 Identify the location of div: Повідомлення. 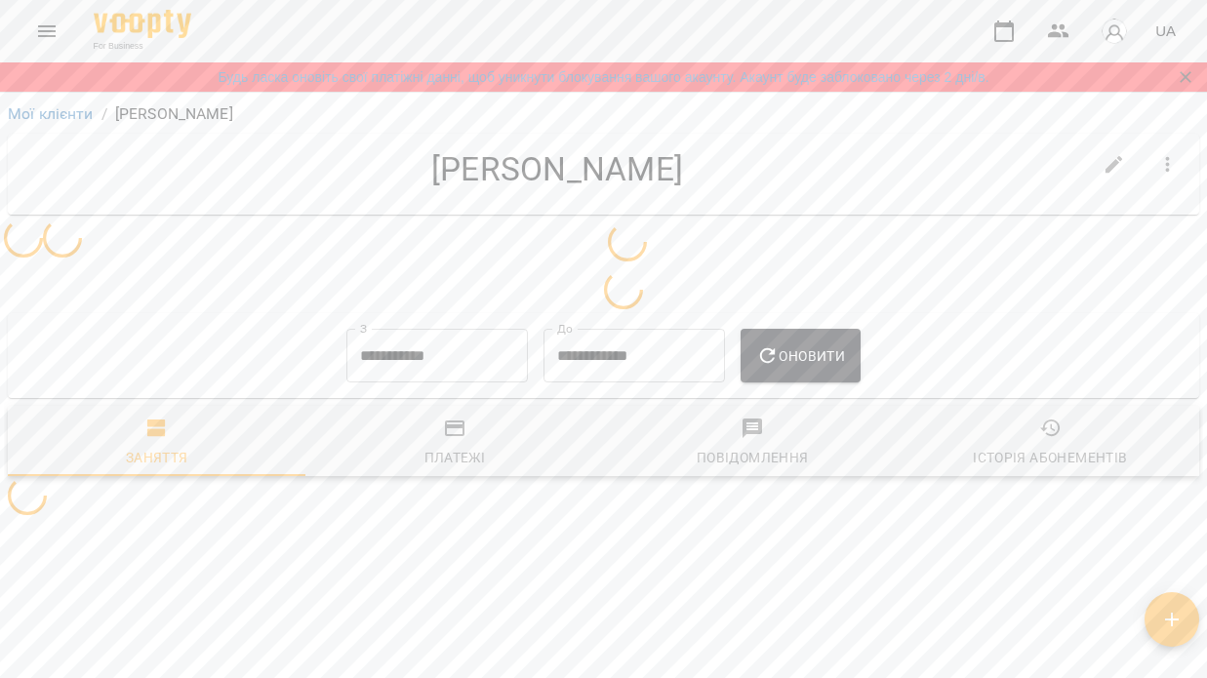
(752, 458).